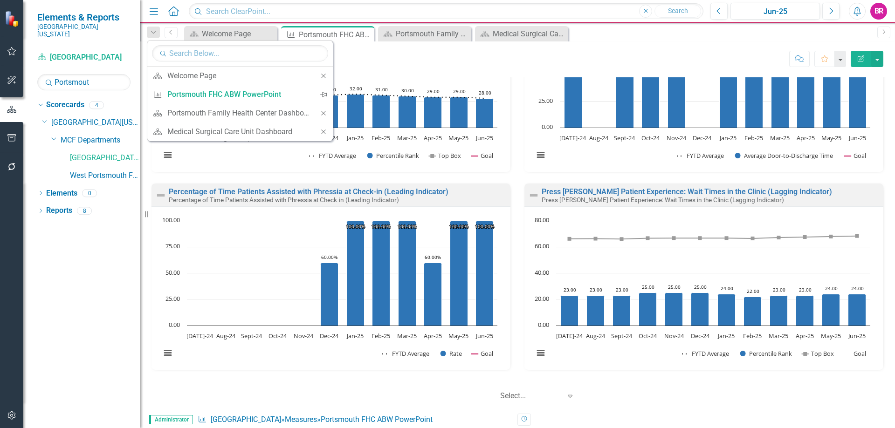 The height and width of the screenshot is (428, 895). I want to click on path: Aug-24, 66.32. Top Box., so click(596, 239).